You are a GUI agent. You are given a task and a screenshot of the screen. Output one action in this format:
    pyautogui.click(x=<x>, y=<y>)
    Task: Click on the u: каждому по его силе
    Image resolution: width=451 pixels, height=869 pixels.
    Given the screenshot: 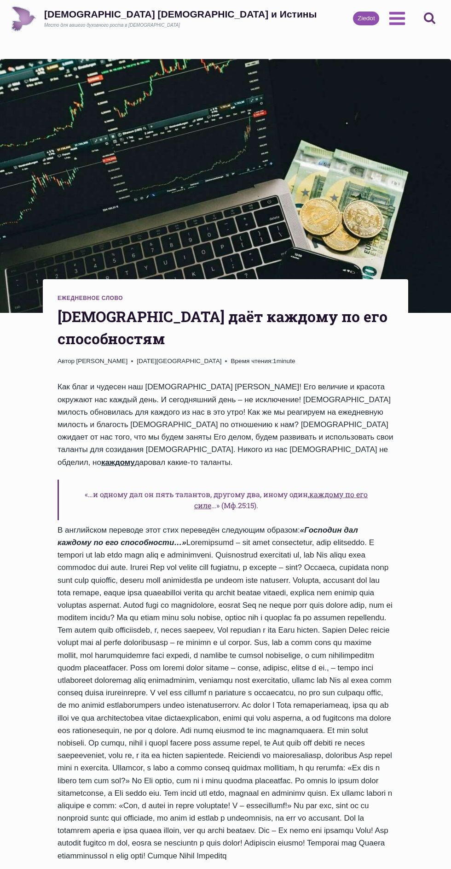 What is the action you would take?
    pyautogui.click(x=281, y=499)
    